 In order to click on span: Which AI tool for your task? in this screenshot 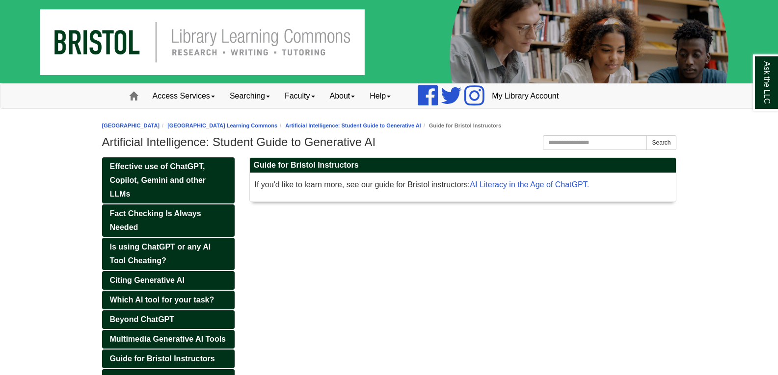, I will do `click(162, 300)`.